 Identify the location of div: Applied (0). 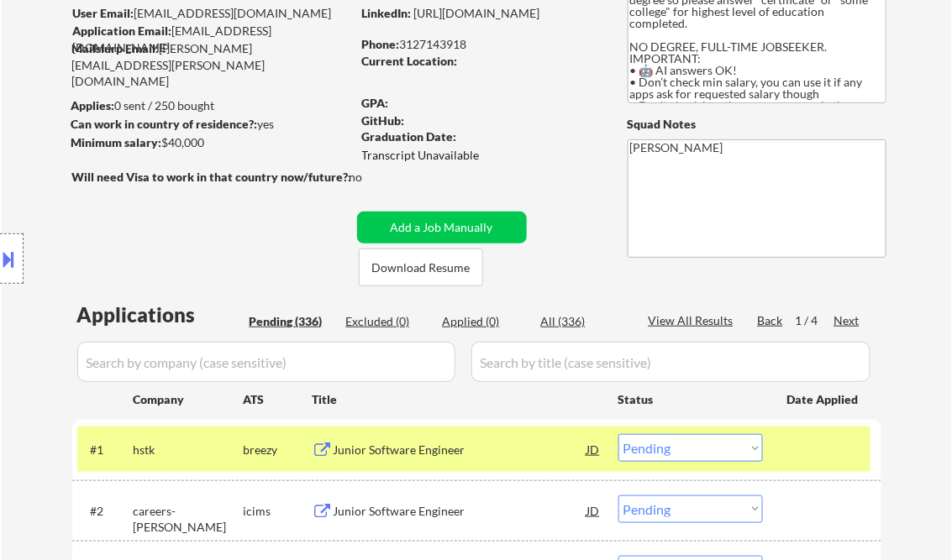
(485, 322).